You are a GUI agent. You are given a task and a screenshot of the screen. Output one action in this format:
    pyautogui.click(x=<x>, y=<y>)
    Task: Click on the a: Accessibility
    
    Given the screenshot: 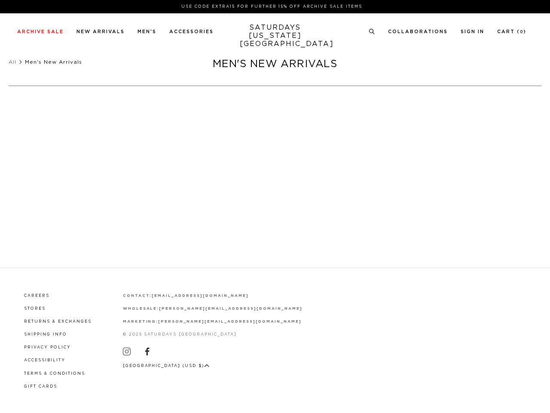 What is the action you would take?
    pyautogui.click(x=45, y=360)
    